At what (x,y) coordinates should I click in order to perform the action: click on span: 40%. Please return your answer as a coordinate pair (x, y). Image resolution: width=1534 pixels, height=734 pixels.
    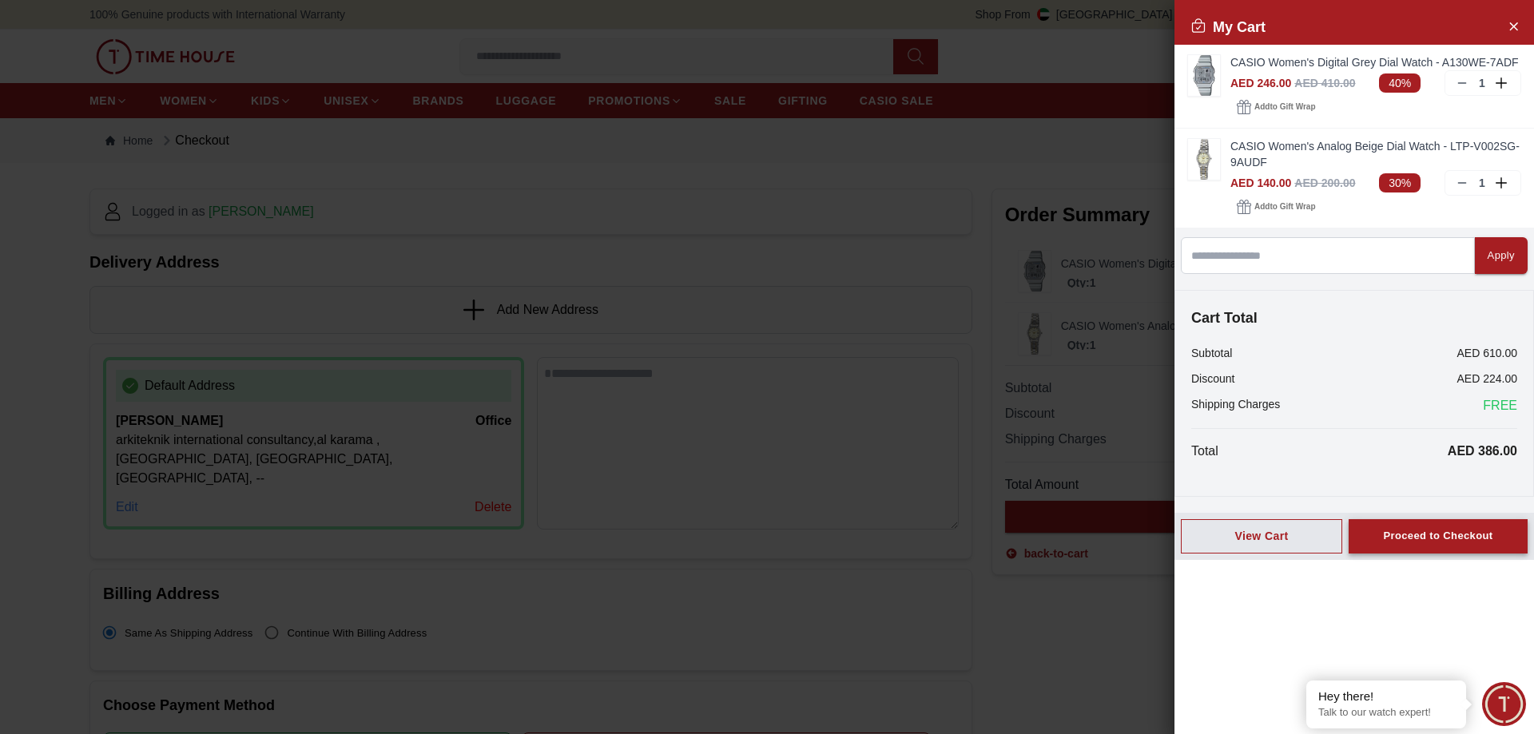
    Looking at the image, I should click on (1400, 83).